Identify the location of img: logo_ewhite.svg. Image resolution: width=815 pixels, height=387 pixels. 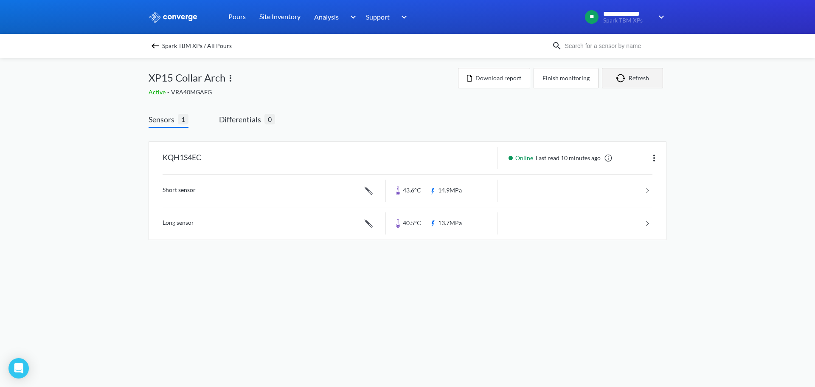
(173, 17).